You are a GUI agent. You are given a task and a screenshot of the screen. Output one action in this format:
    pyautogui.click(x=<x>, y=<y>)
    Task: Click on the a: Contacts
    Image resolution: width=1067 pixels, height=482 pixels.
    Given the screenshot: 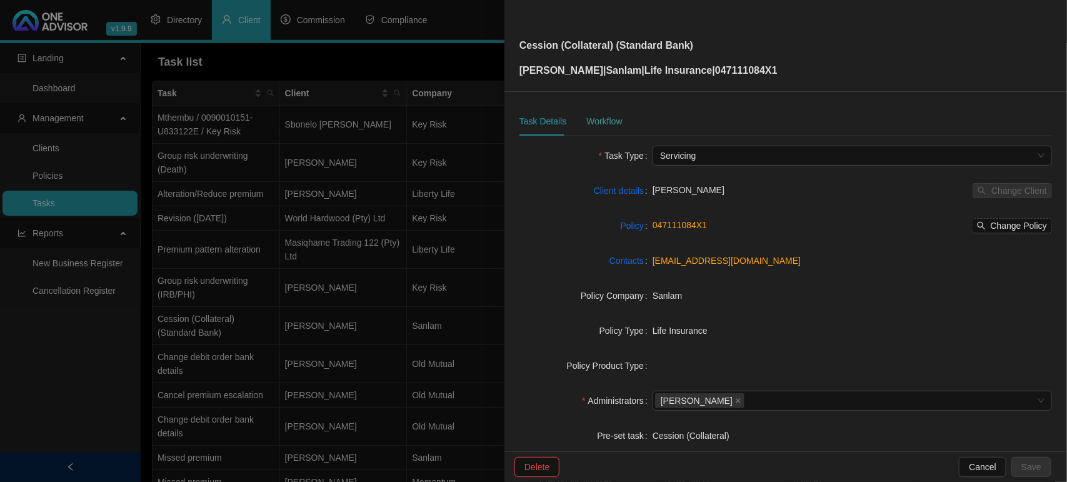 What is the action you would take?
    pyautogui.click(x=626, y=261)
    